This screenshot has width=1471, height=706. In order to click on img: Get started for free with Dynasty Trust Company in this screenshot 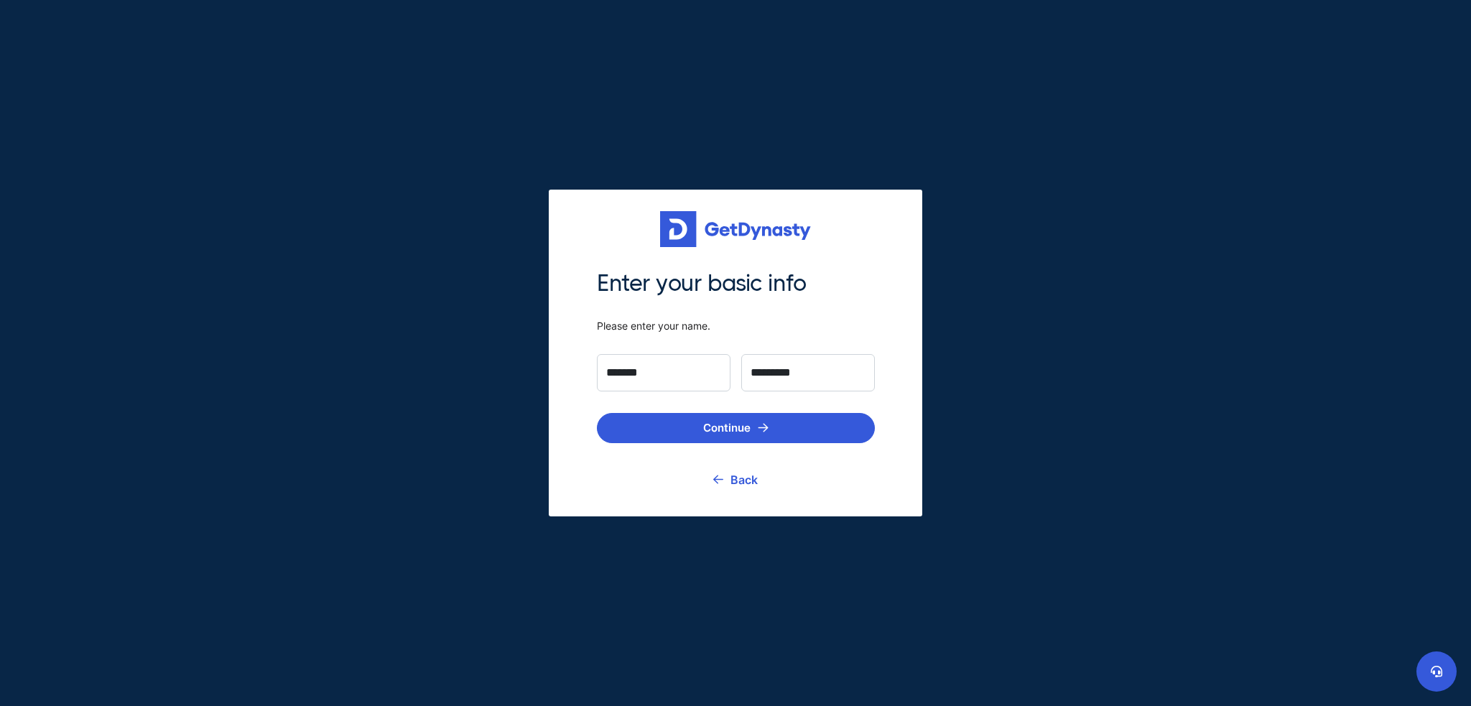, I will do `click(736, 229)`.